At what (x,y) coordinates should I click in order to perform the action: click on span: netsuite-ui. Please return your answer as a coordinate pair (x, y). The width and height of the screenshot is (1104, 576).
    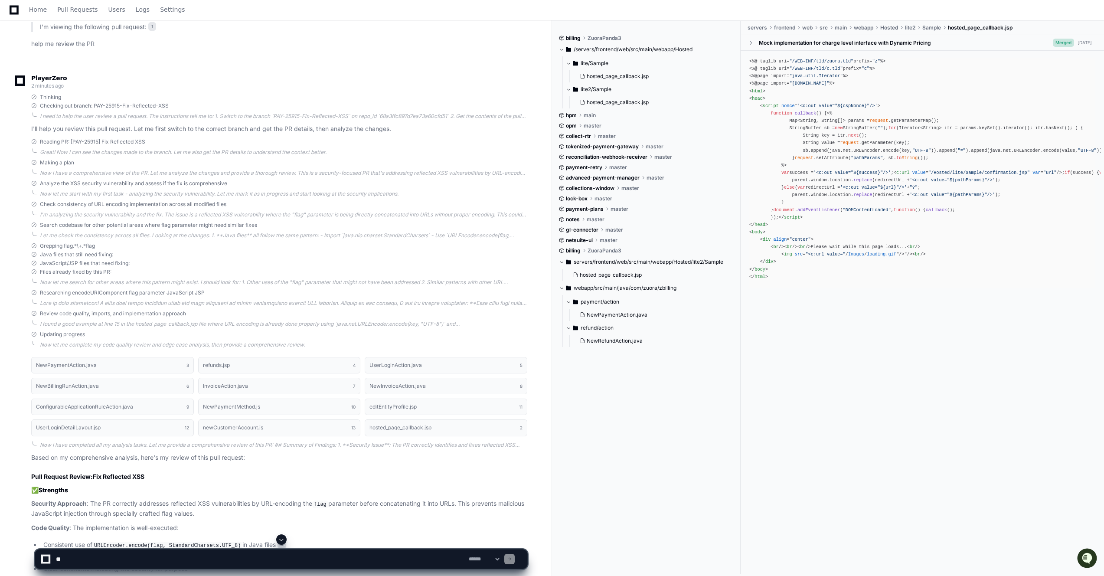
    Looking at the image, I should click on (579, 240).